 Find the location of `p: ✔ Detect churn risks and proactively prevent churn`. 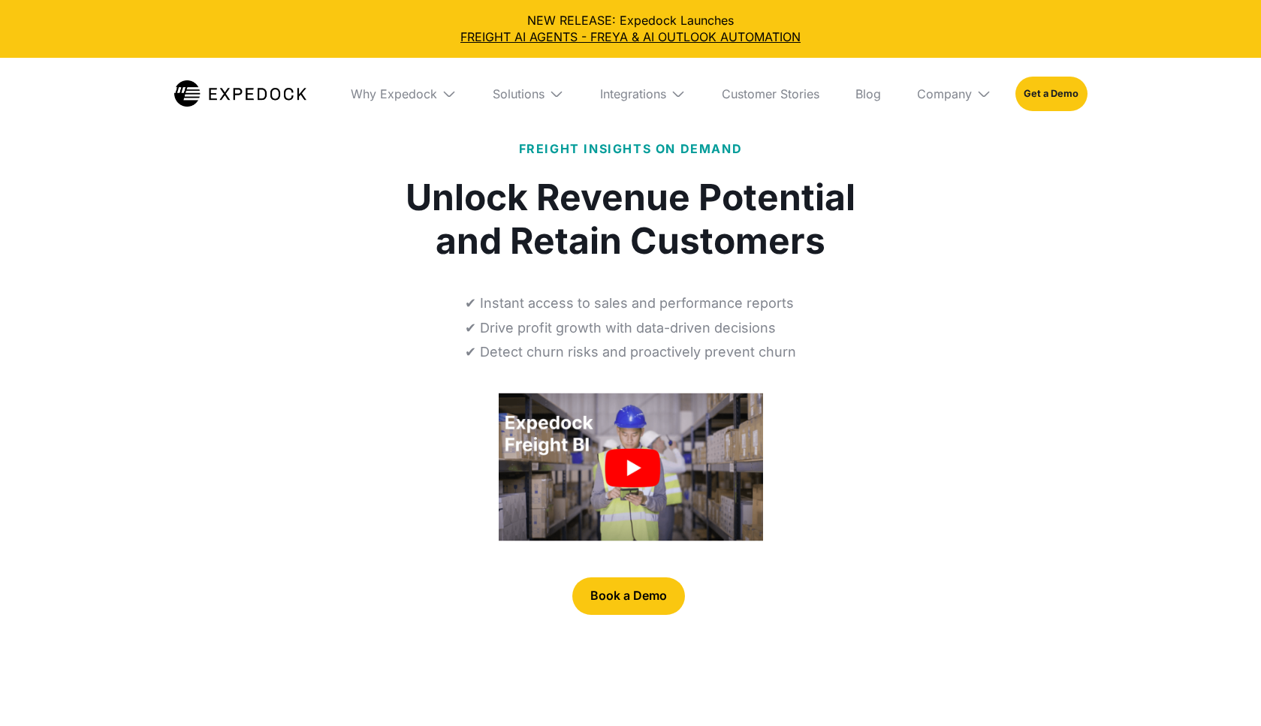

p: ✔ Detect churn risks and proactively prevent churn is located at coordinates (630, 352).